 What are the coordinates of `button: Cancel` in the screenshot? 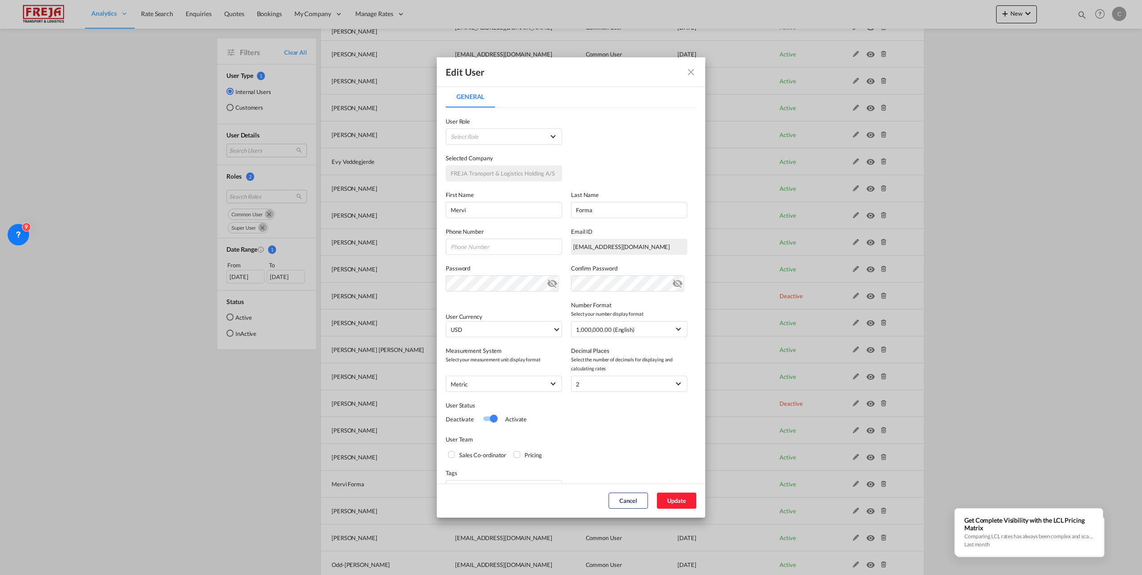 It's located at (628, 500).